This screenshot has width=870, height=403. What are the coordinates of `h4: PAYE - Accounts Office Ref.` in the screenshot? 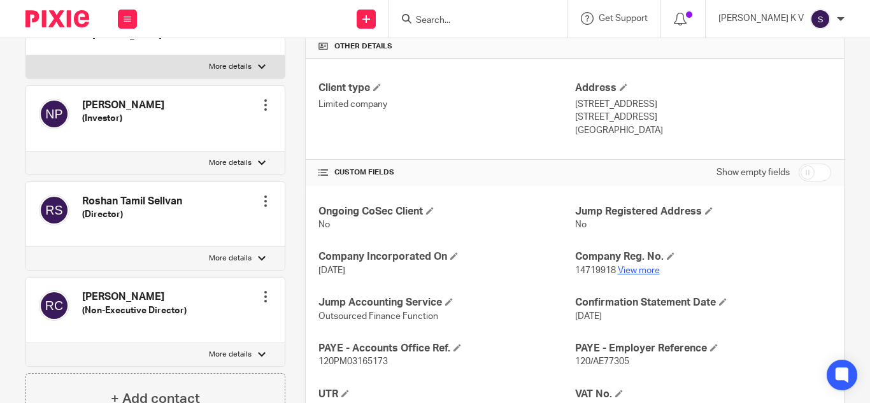 It's located at (447, 349).